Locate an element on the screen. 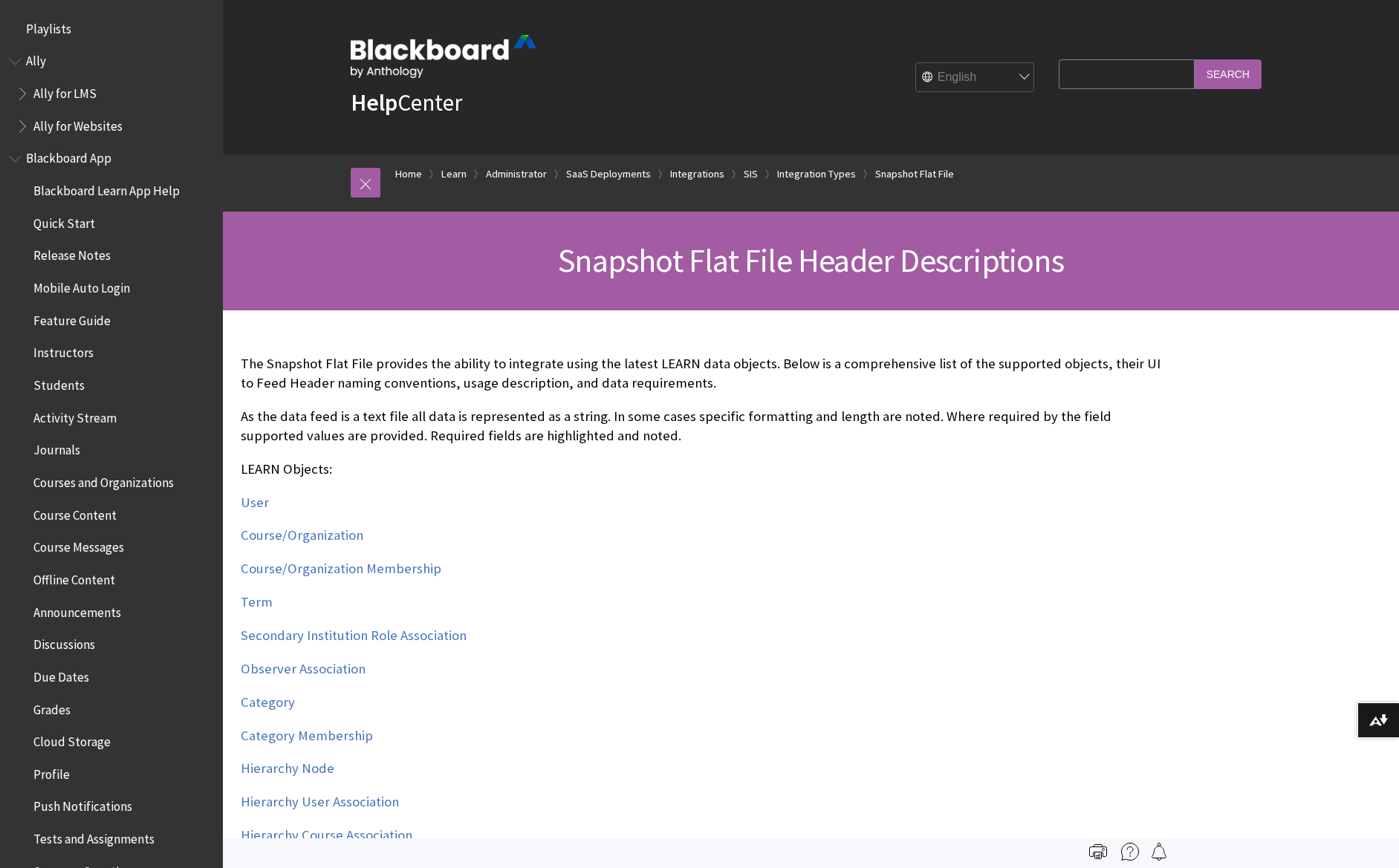 This screenshot has height=868, width=1399. a: Term is located at coordinates (256, 602).